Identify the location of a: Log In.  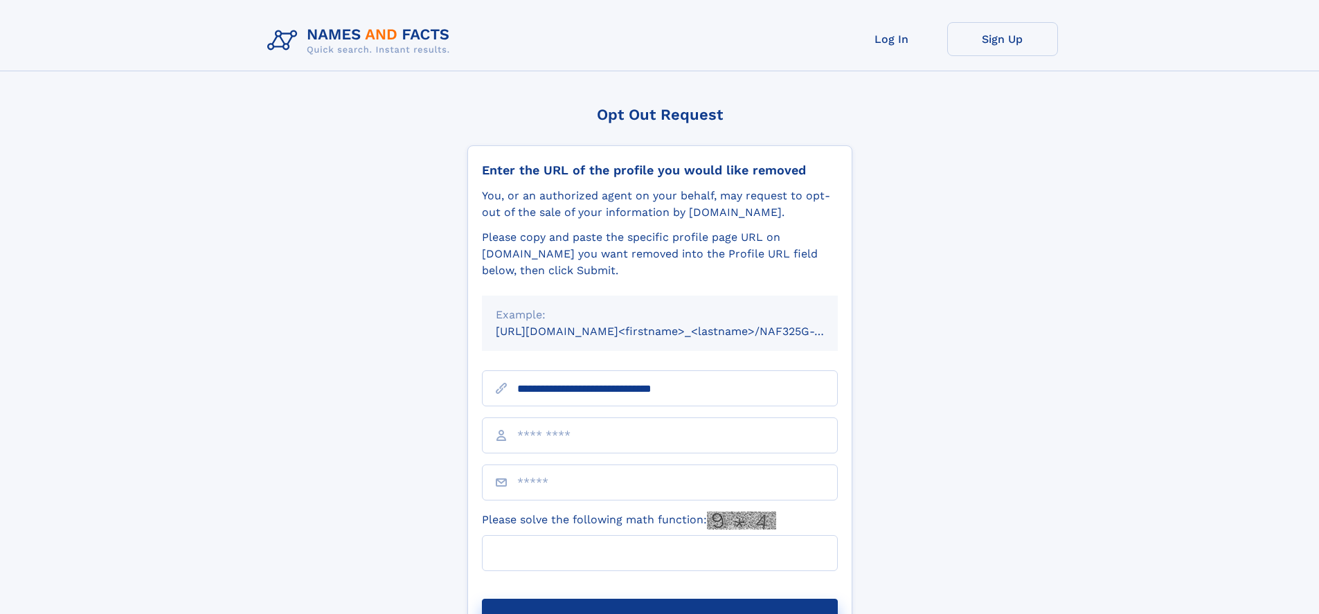
(892, 39).